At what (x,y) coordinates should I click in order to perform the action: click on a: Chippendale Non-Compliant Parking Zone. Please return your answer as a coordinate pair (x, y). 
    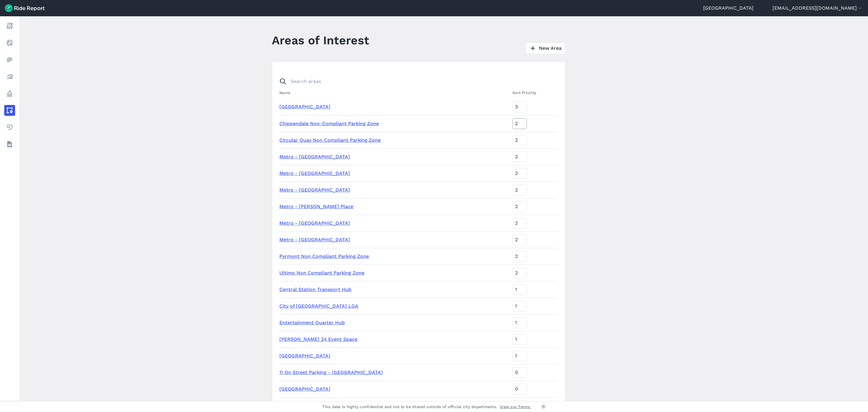
    Looking at the image, I should click on (329, 123).